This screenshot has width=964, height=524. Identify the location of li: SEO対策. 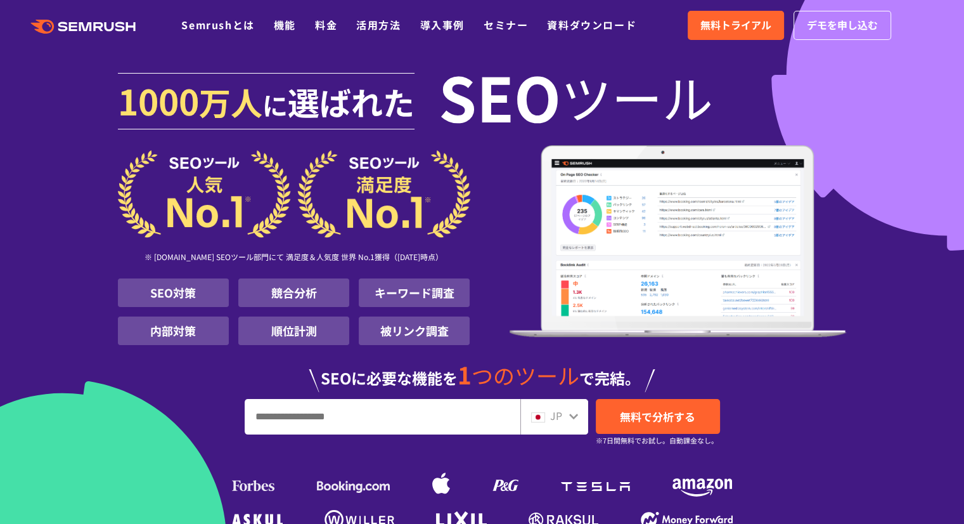
(173, 292).